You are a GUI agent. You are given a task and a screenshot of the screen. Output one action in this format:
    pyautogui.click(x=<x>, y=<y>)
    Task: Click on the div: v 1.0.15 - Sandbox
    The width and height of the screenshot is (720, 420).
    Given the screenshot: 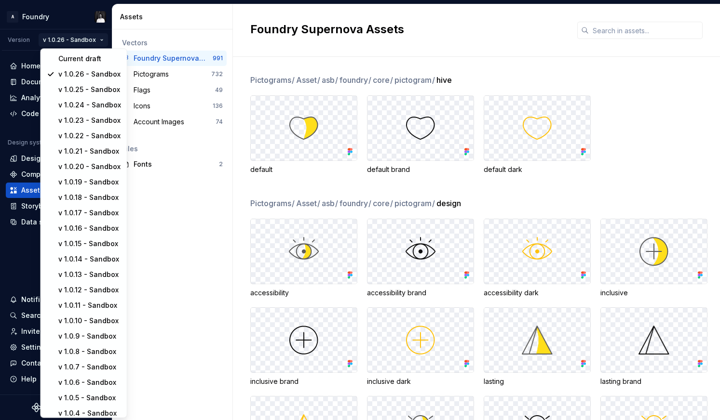 What is the action you would take?
    pyautogui.click(x=90, y=244)
    